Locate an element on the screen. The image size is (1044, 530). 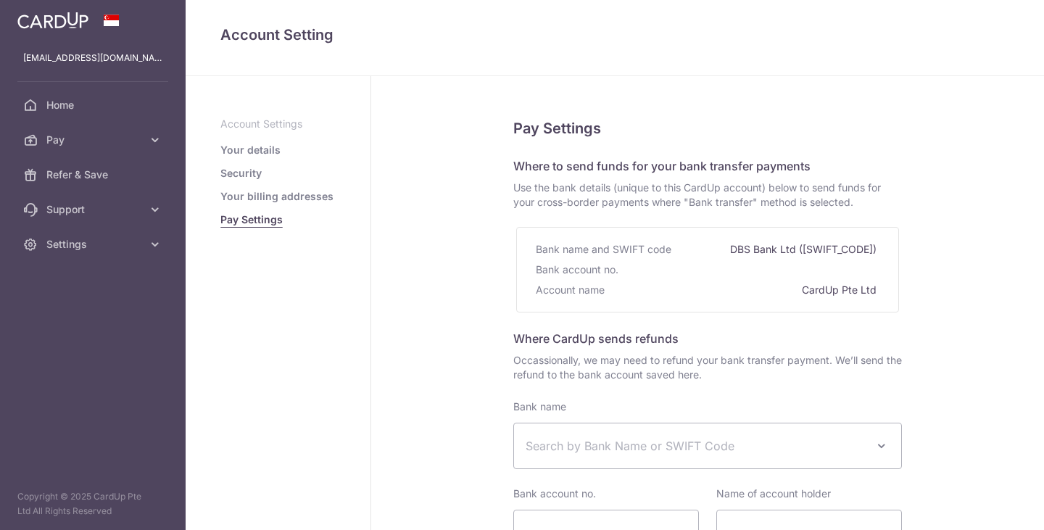
a: Your details is located at coordinates (250, 150).